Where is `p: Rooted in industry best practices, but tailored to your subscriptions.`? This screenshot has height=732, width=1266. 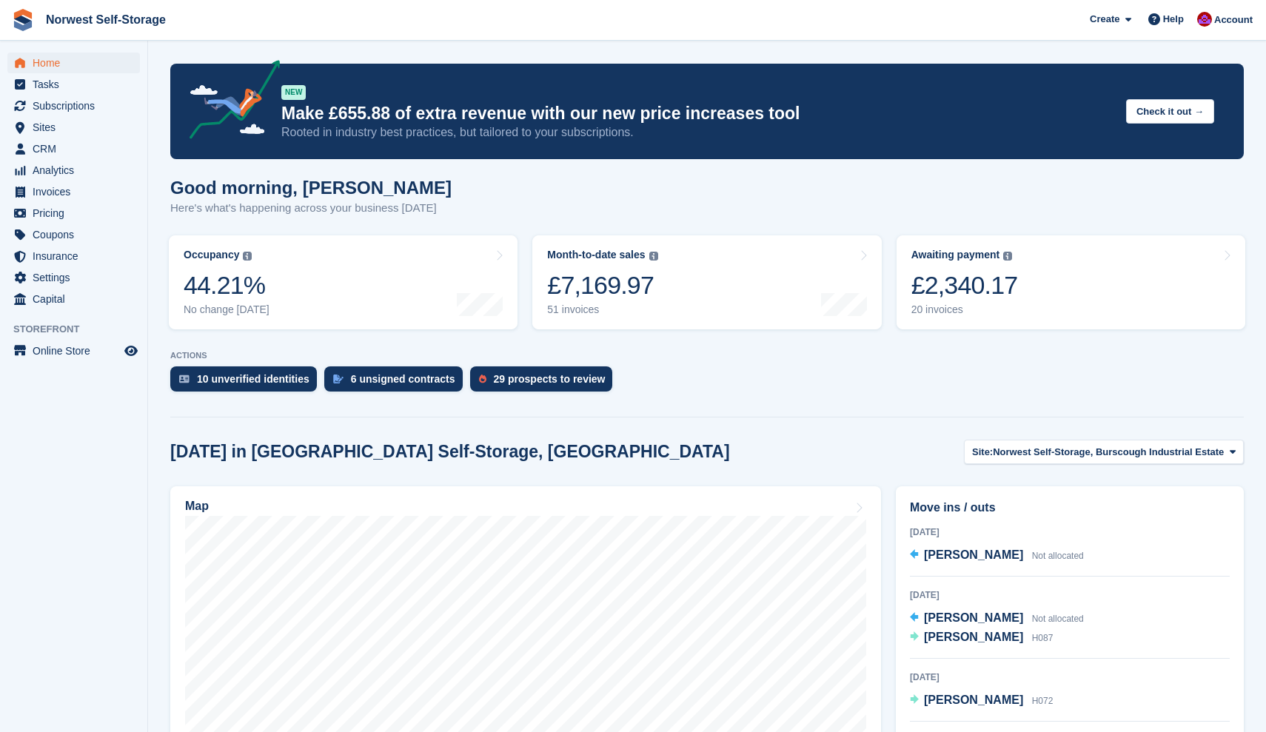
p: Rooted in industry best practices, but tailored to your subscriptions. is located at coordinates (697, 132).